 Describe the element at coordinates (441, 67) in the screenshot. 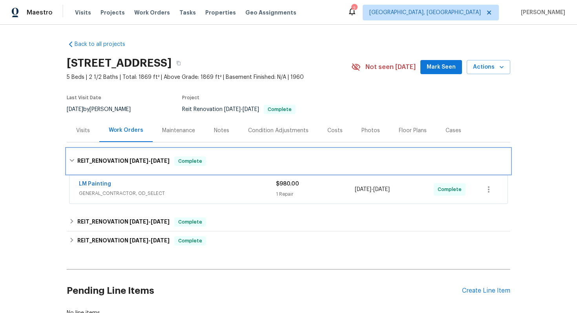

I see `span: Mark Seen` at that location.